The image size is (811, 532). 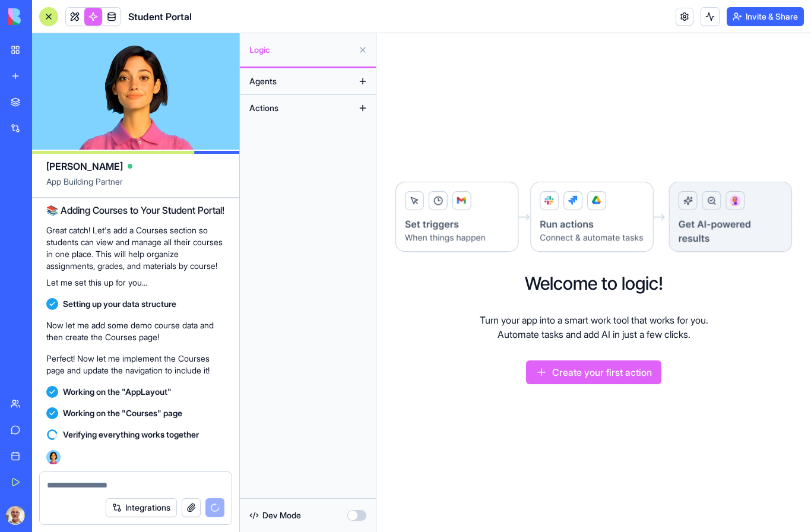 What do you see at coordinates (135, 248) in the screenshot?
I see `p: Great catch! Let's add a Courses section so students can view and manage all their courses in one...` at bounding box center [135, 248].